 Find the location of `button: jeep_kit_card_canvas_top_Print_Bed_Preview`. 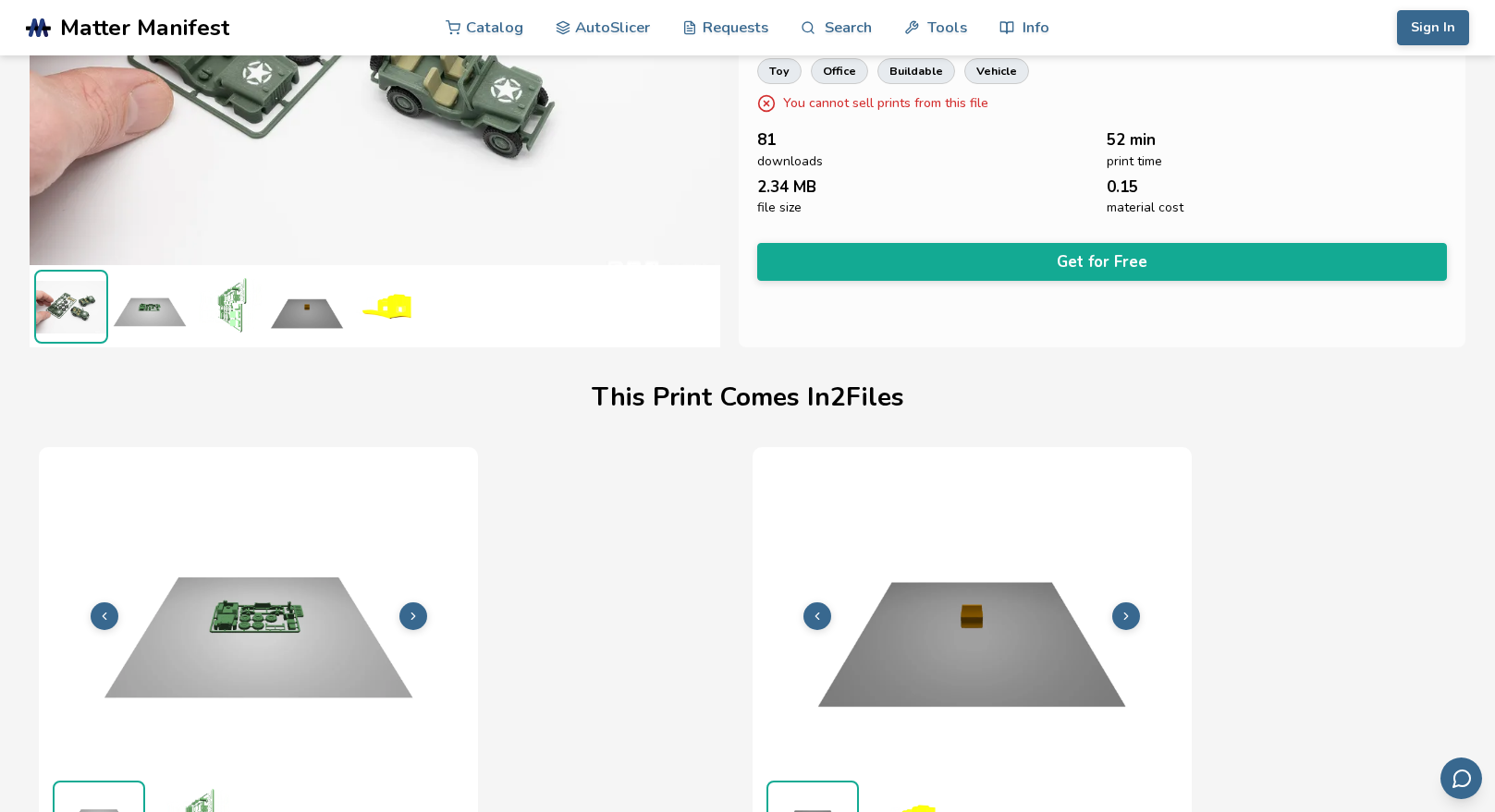

button: jeep_kit_card_canvas_top_Print_Bed_Preview is located at coordinates (307, 307).